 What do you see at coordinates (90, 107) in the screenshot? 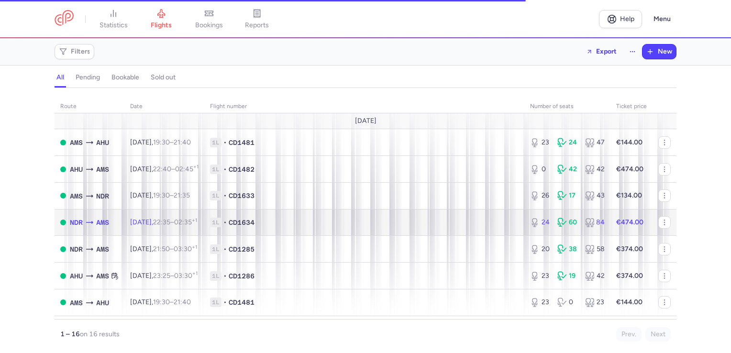
I see `th: route` at bounding box center [90, 107].